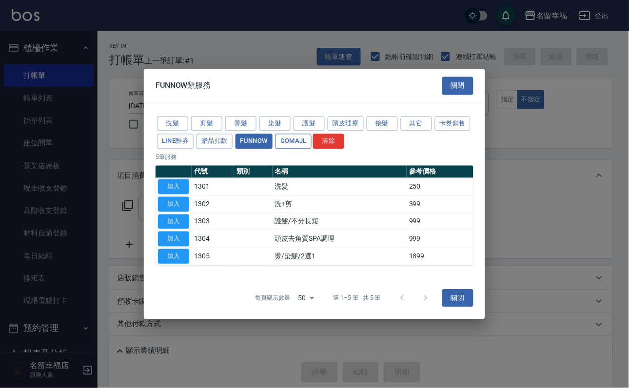  I want to click on button: 其它, so click(416, 123).